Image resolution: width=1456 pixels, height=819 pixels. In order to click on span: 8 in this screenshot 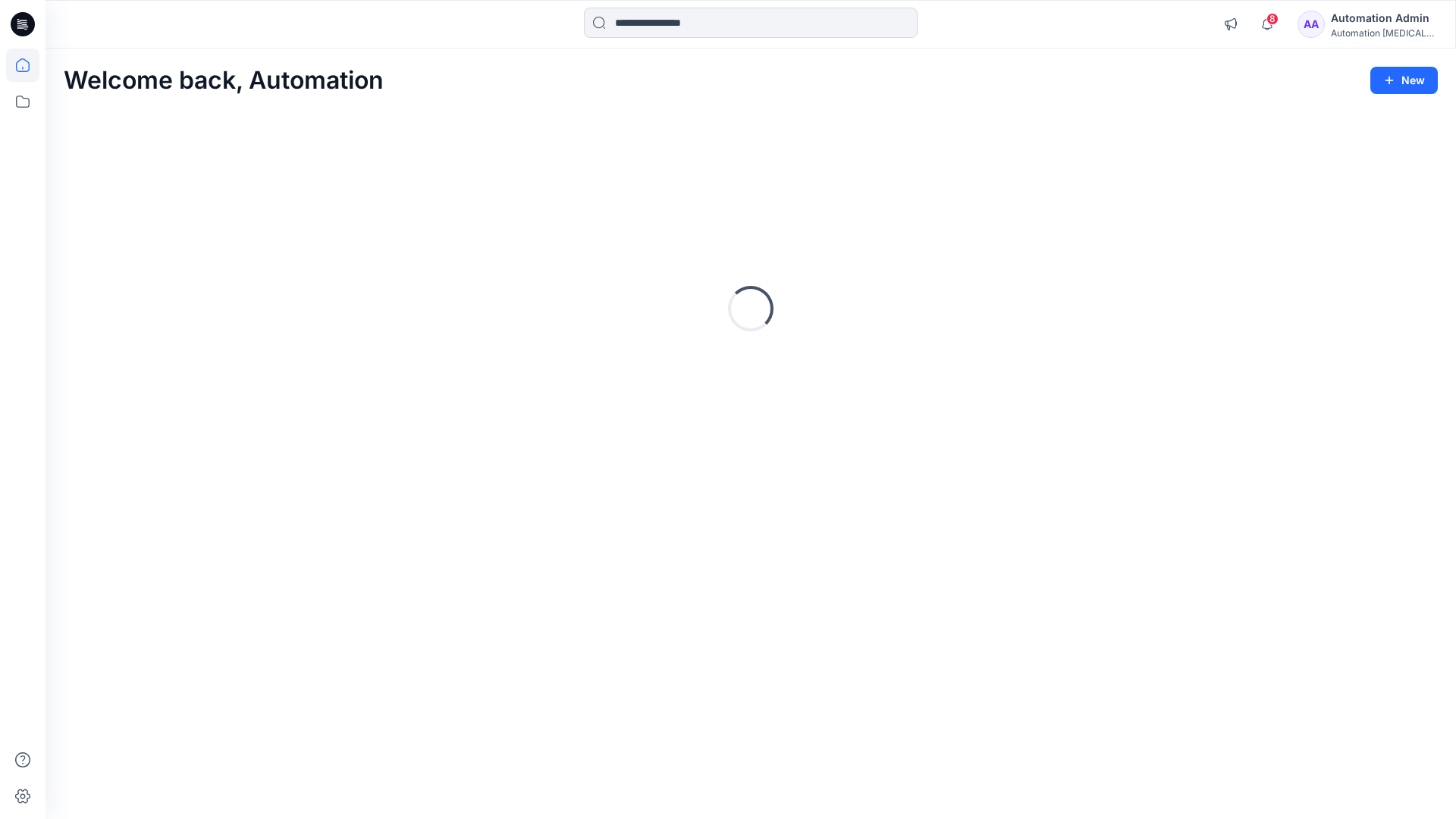, I will do `click(1273, 19)`.